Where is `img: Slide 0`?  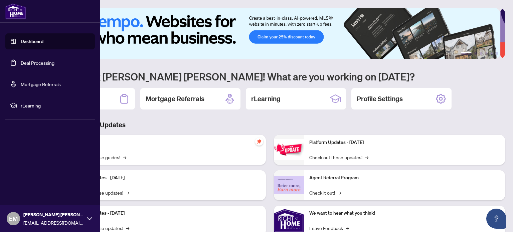
img: Slide 0 is located at coordinates (267, 33).